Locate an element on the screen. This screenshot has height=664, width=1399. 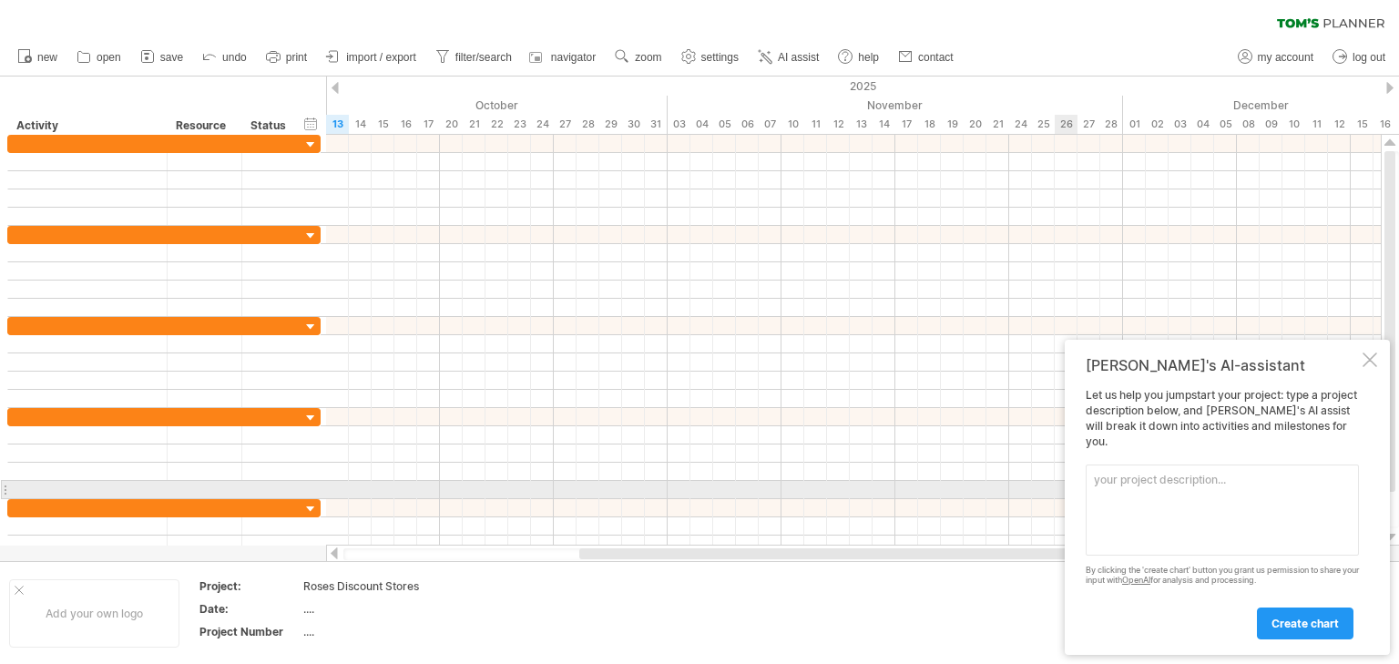
div: Wednesday, 5 November 2025 is located at coordinates (724, 124).